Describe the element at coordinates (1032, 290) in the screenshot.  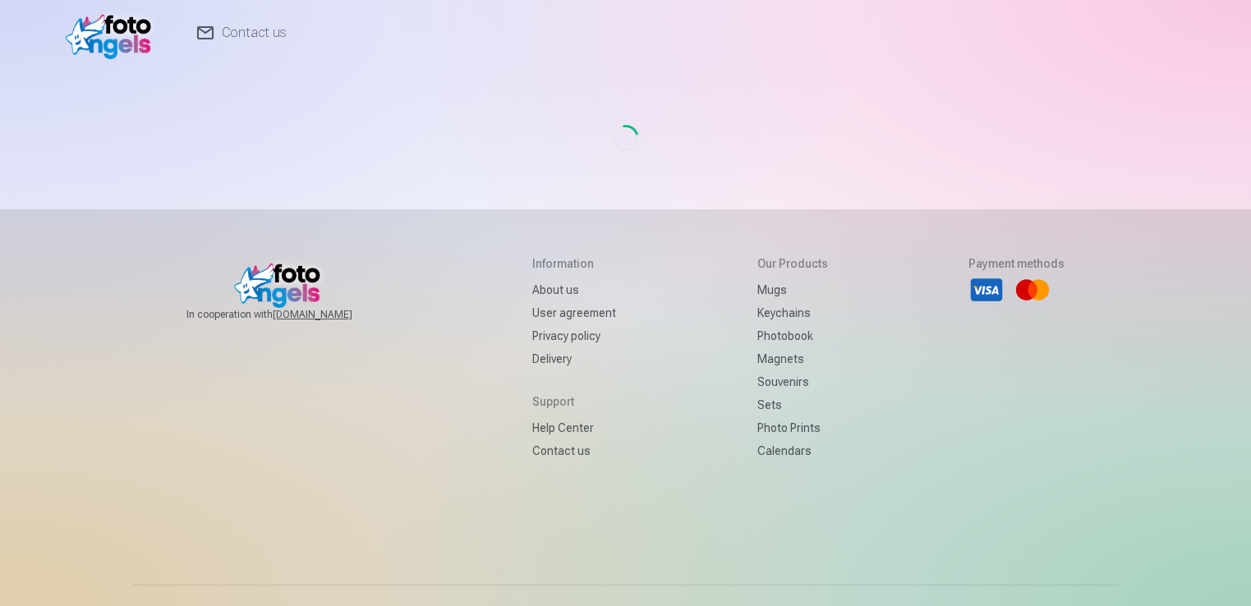
I see `li: Mastercard` at that location.